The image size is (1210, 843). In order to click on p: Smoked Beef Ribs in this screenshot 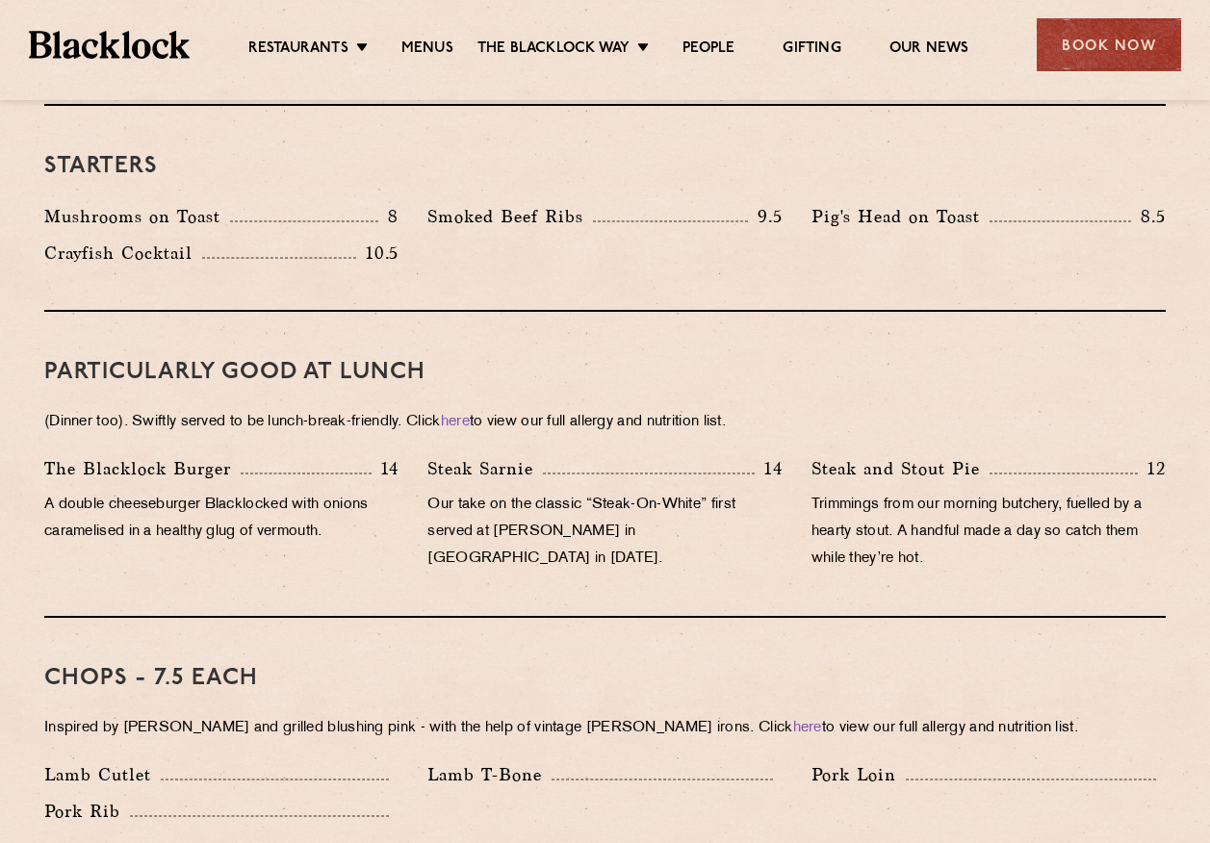, I will do `click(510, 217)`.